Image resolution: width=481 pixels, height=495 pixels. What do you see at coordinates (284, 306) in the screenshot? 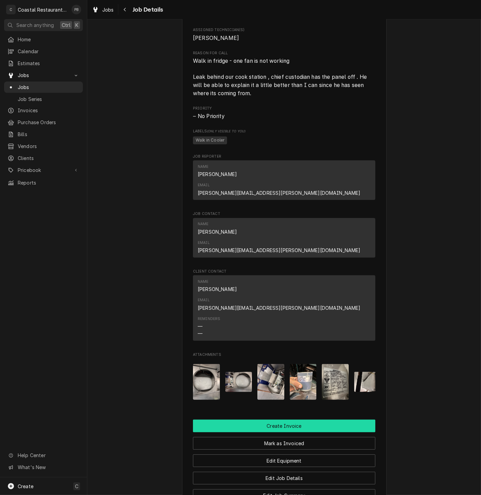
I see `div: Client Contact` at bounding box center [284, 306].